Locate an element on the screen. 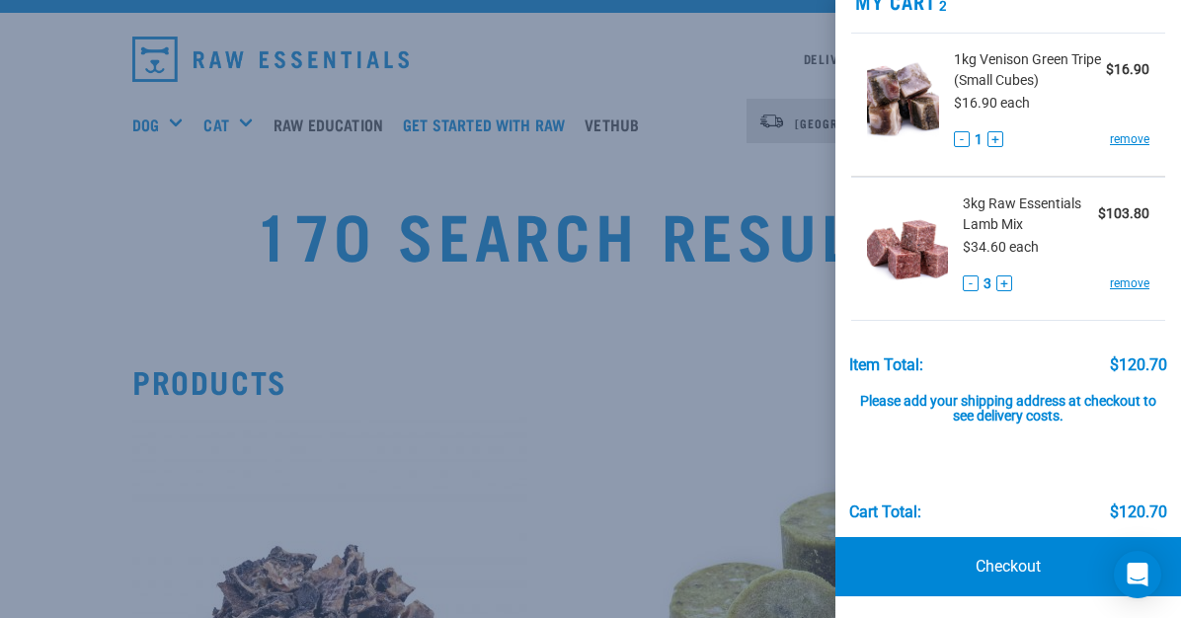 The image size is (1181, 618). strong: $103.80 is located at coordinates (1124, 213).